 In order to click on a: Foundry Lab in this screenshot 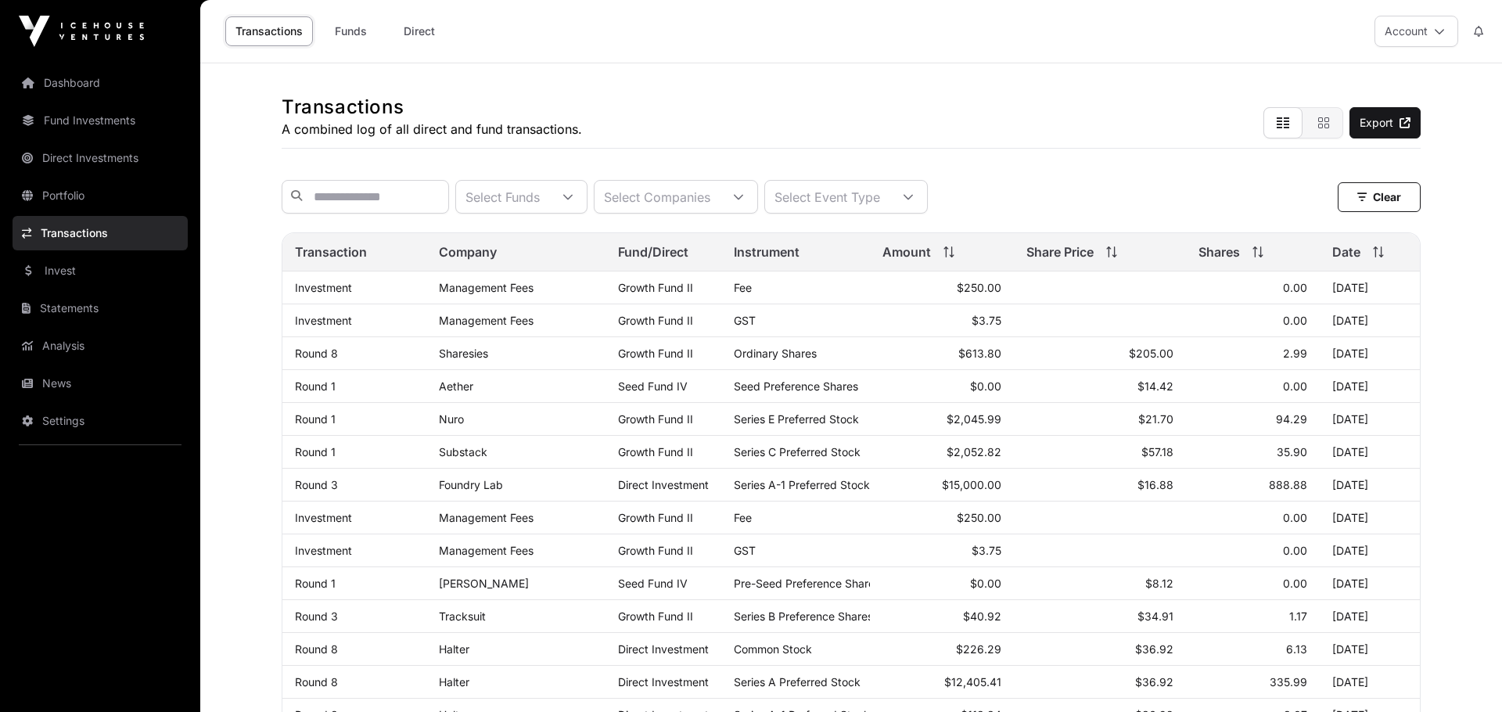, I will do `click(471, 484)`.